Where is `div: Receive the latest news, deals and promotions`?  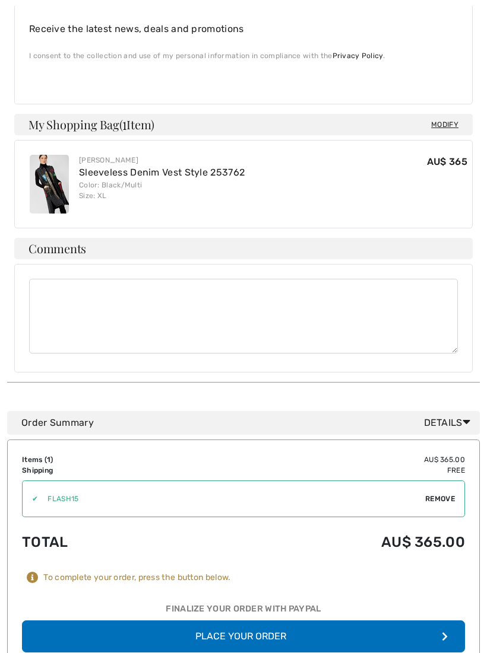 div: Receive the latest news, deals and promotions is located at coordinates (239, 29).